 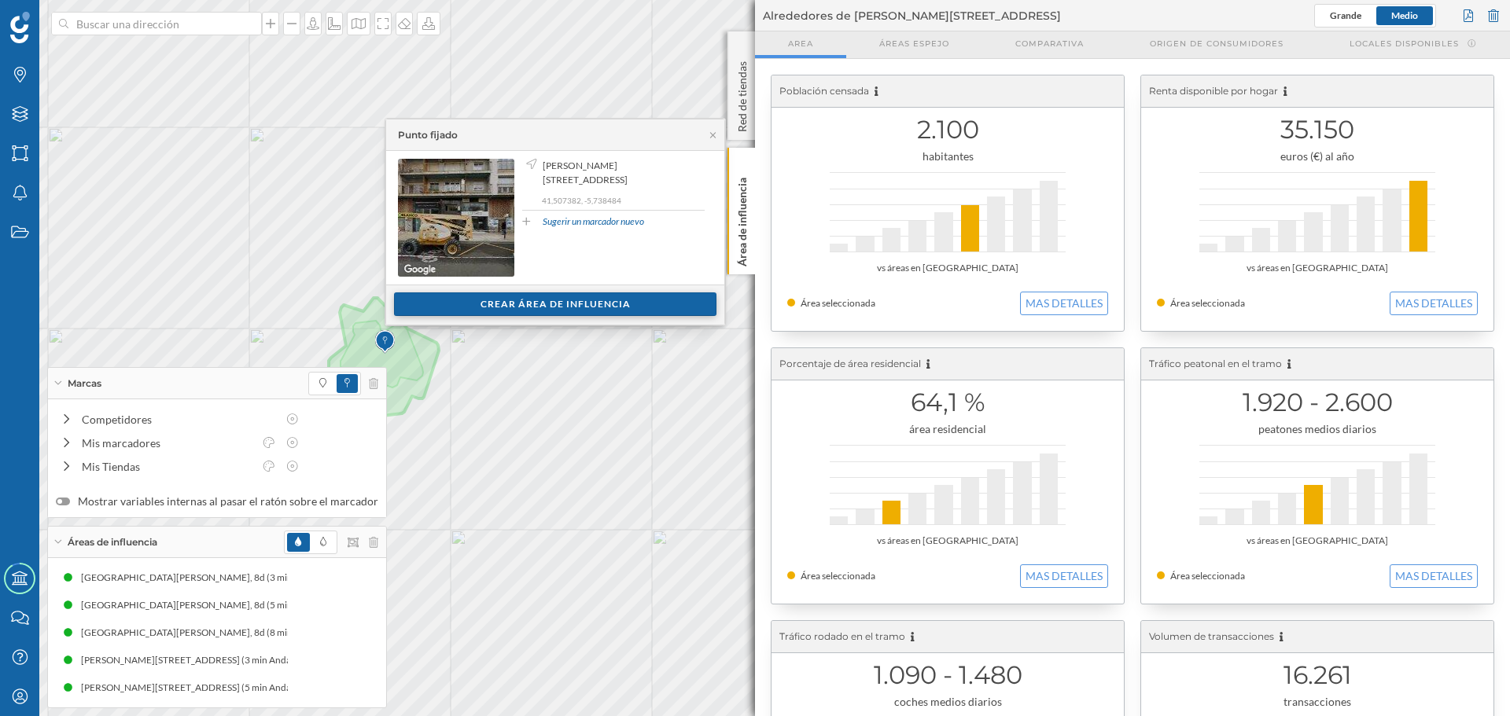 I want to click on div: Tráfico peatonal en el tramo, so click(x=1317, y=364).